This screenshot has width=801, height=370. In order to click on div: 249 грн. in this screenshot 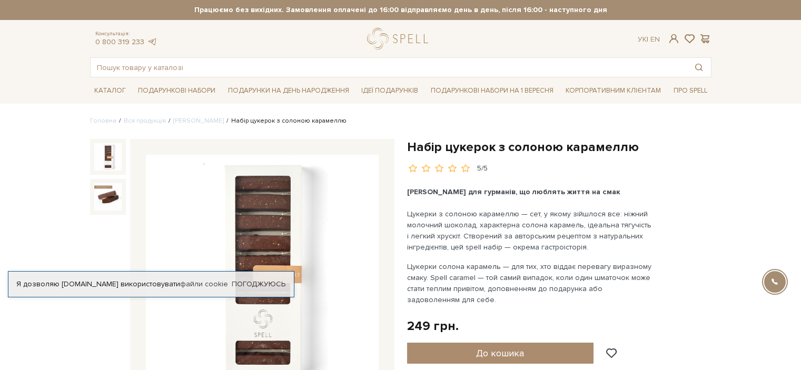, I will do `click(433, 326)`.